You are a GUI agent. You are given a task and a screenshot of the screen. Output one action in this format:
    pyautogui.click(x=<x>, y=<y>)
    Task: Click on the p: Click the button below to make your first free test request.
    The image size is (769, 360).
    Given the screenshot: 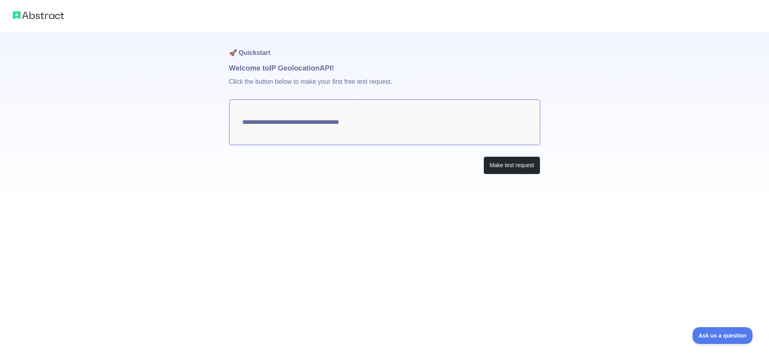 What is the action you would take?
    pyautogui.click(x=384, y=86)
    